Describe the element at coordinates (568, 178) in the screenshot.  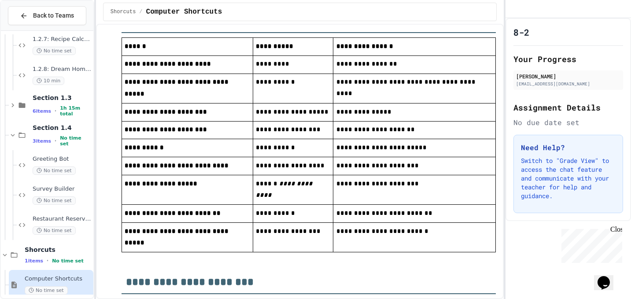
I see `p: Switch to "Grade View" to access the chat feature and communicate with your teacher for help and ...` at that location.